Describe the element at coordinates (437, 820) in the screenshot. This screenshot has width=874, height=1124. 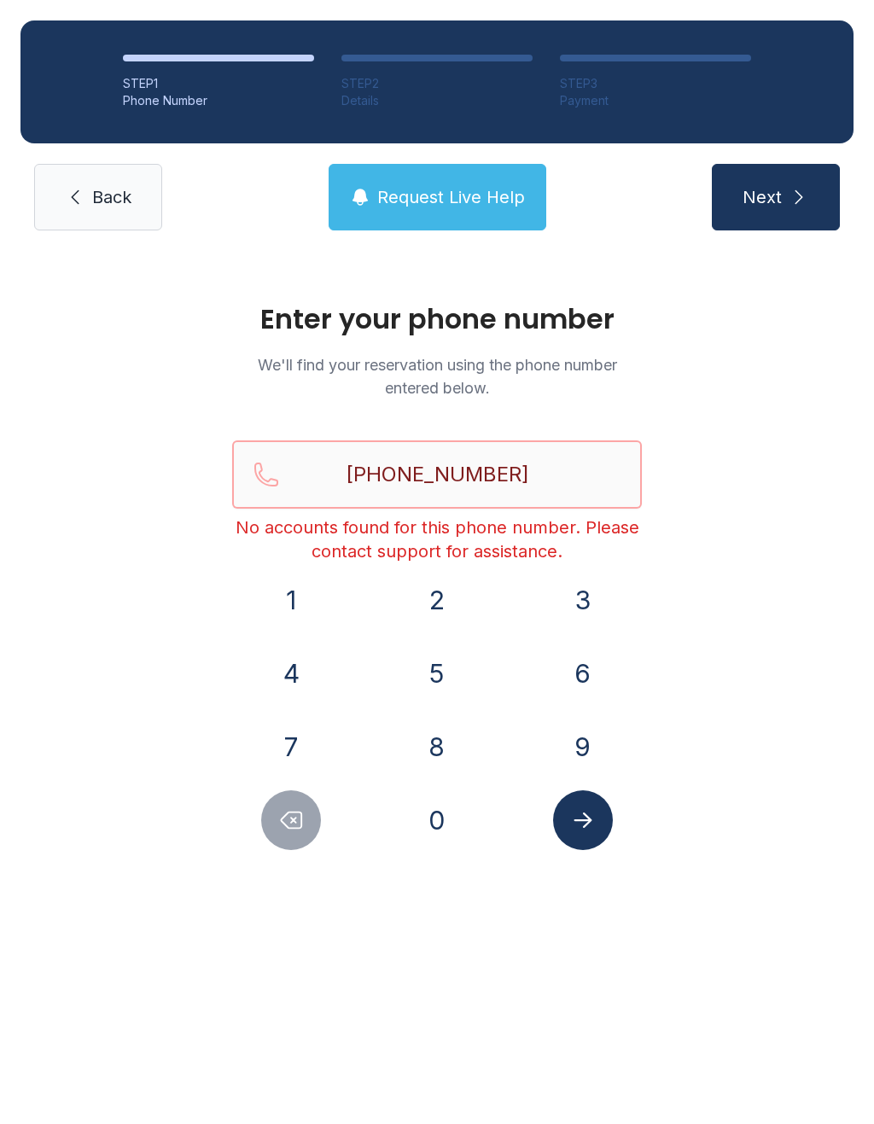
I see `button: 0` at that location.